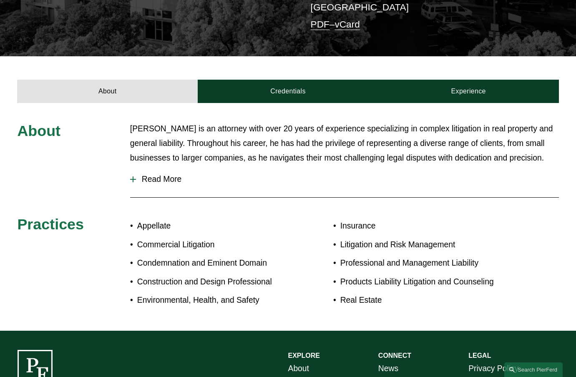 This screenshot has width=576, height=377. What do you see at coordinates (534, 370) in the screenshot?
I see `a: Search this site` at bounding box center [534, 370].